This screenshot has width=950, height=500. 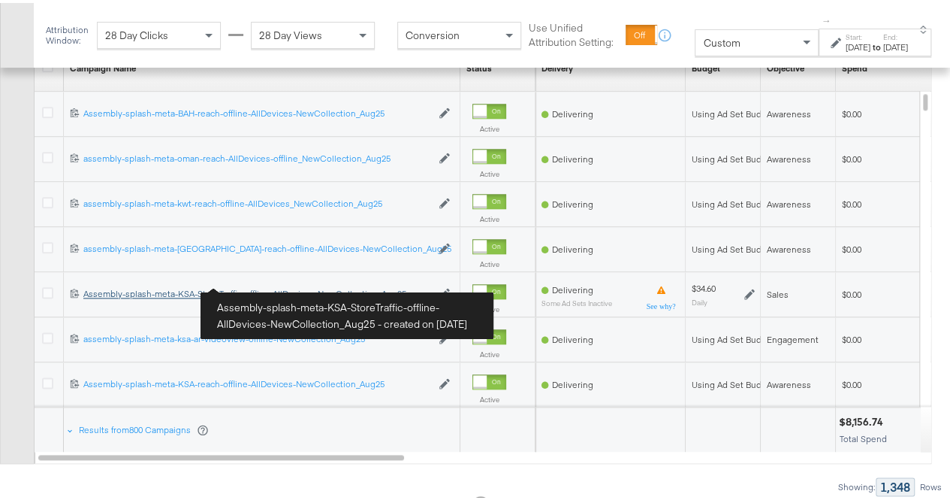 I want to click on span: 28 Day Views, so click(x=291, y=32).